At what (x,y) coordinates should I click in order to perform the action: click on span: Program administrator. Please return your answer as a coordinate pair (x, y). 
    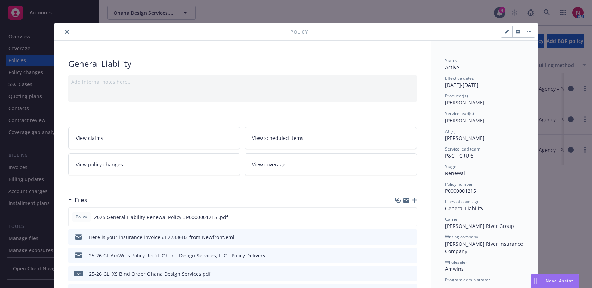
    Looking at the image, I should click on (467, 280).